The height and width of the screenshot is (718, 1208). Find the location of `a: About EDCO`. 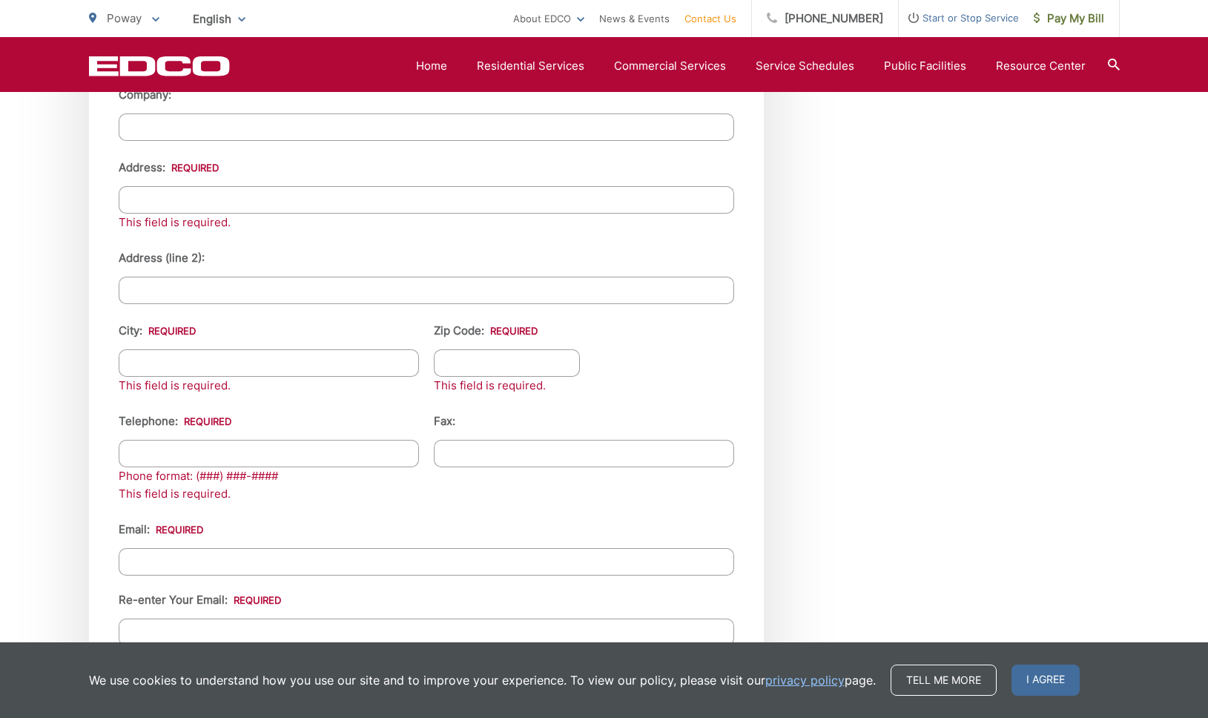

a: About EDCO is located at coordinates (549, 19).